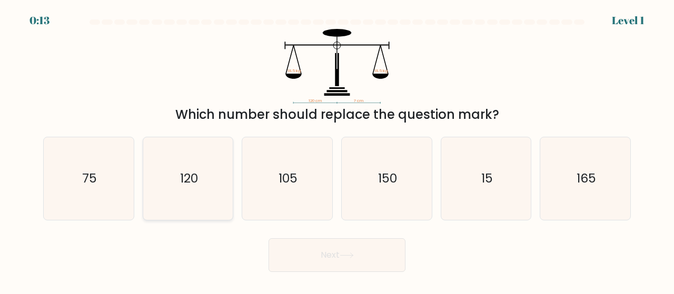  Describe the element at coordinates (628, 21) in the screenshot. I see `div: Level 1` at that location.